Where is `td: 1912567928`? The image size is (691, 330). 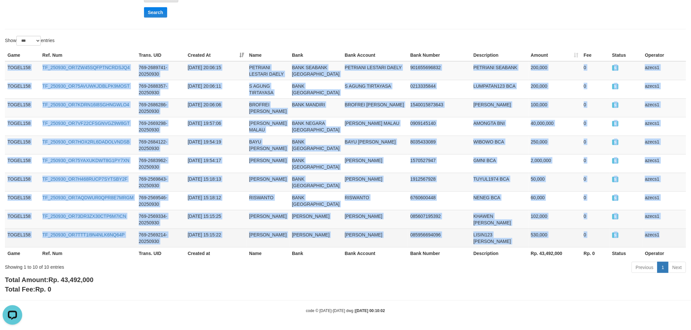 td: 1912567928 is located at coordinates (439, 182).